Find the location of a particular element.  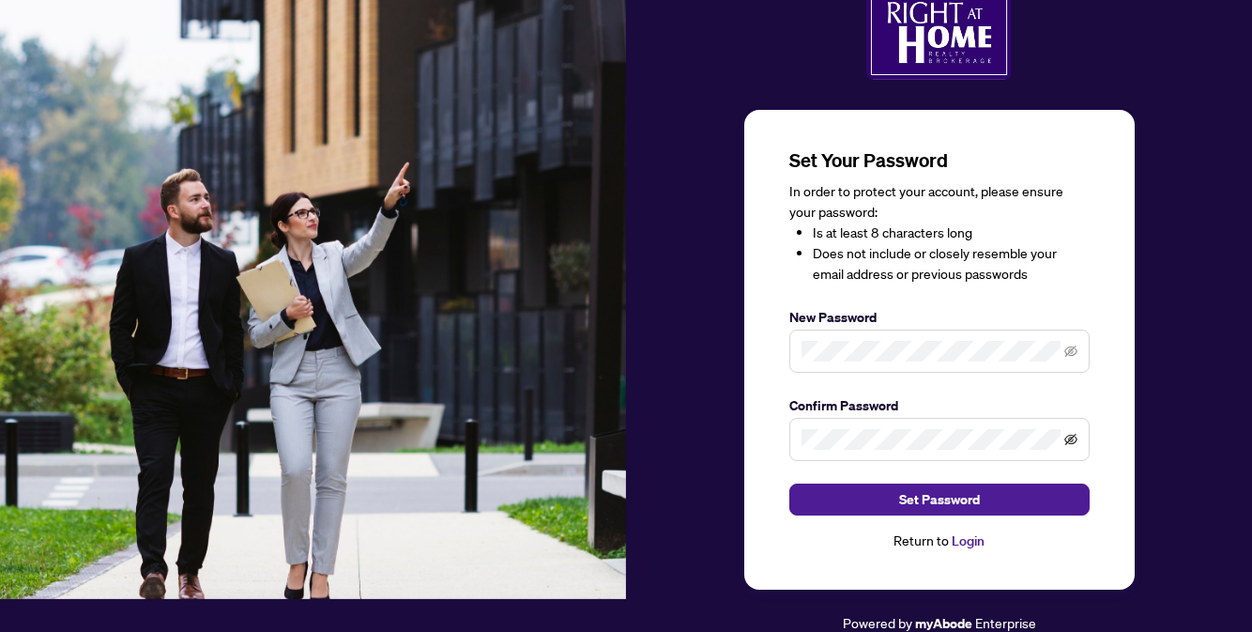

span: Powered by is located at coordinates (878, 622).